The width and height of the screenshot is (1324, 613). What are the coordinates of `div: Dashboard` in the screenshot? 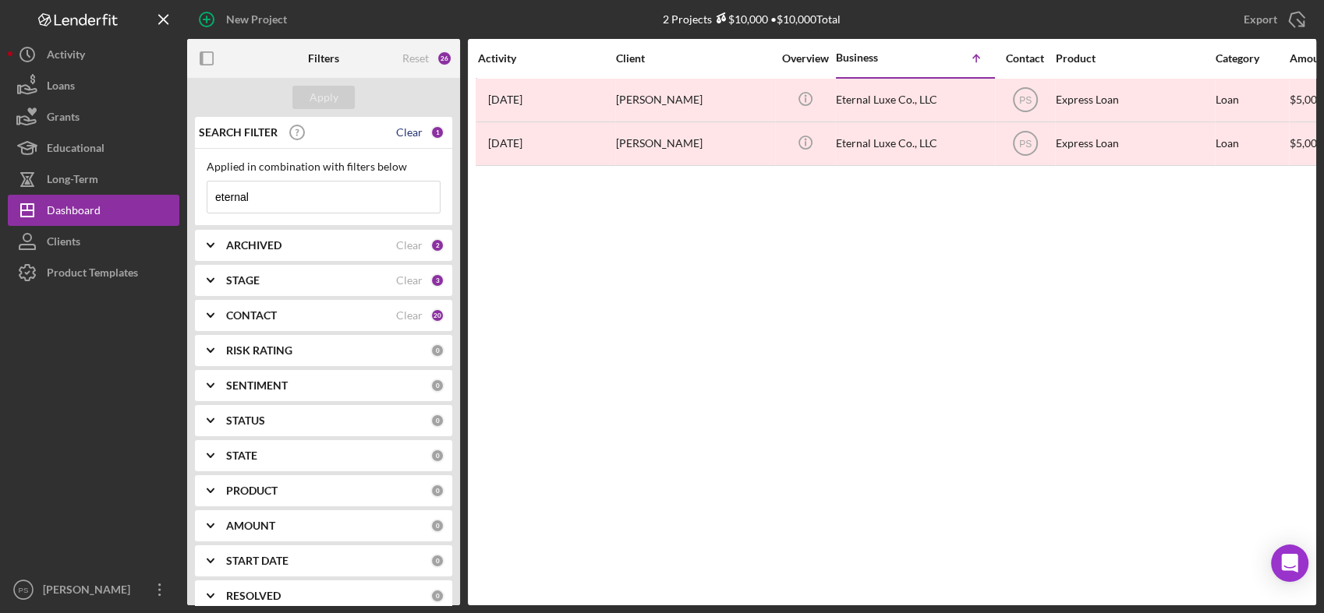 It's located at (73, 212).